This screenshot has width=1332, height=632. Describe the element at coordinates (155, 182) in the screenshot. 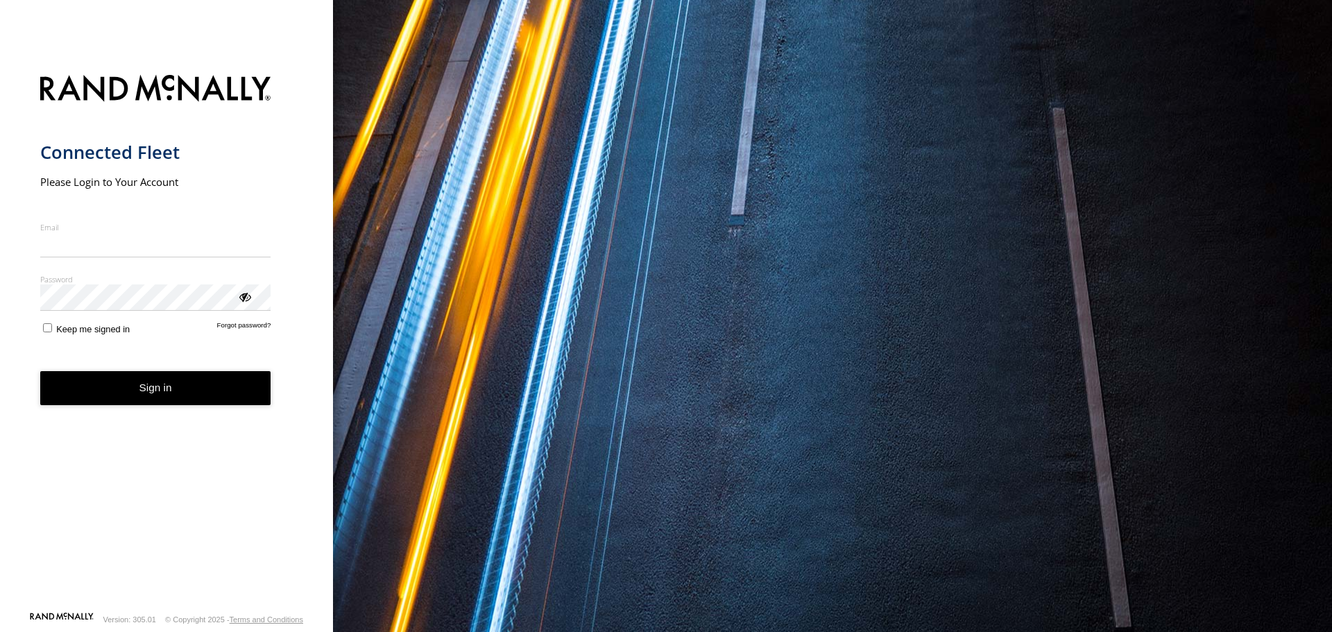

I see `h2: Please Login to Your Account` at that location.